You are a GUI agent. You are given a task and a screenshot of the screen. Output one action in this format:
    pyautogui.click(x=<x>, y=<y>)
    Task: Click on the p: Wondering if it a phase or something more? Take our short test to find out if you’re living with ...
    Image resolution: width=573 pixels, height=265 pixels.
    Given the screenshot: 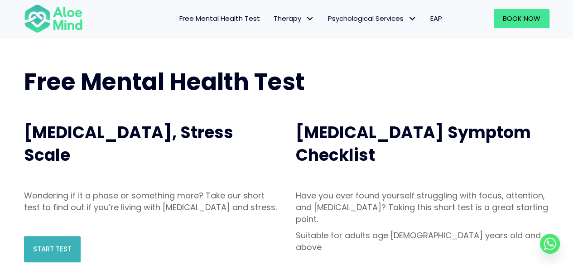 What is the action you would take?
    pyautogui.click(x=151, y=202)
    